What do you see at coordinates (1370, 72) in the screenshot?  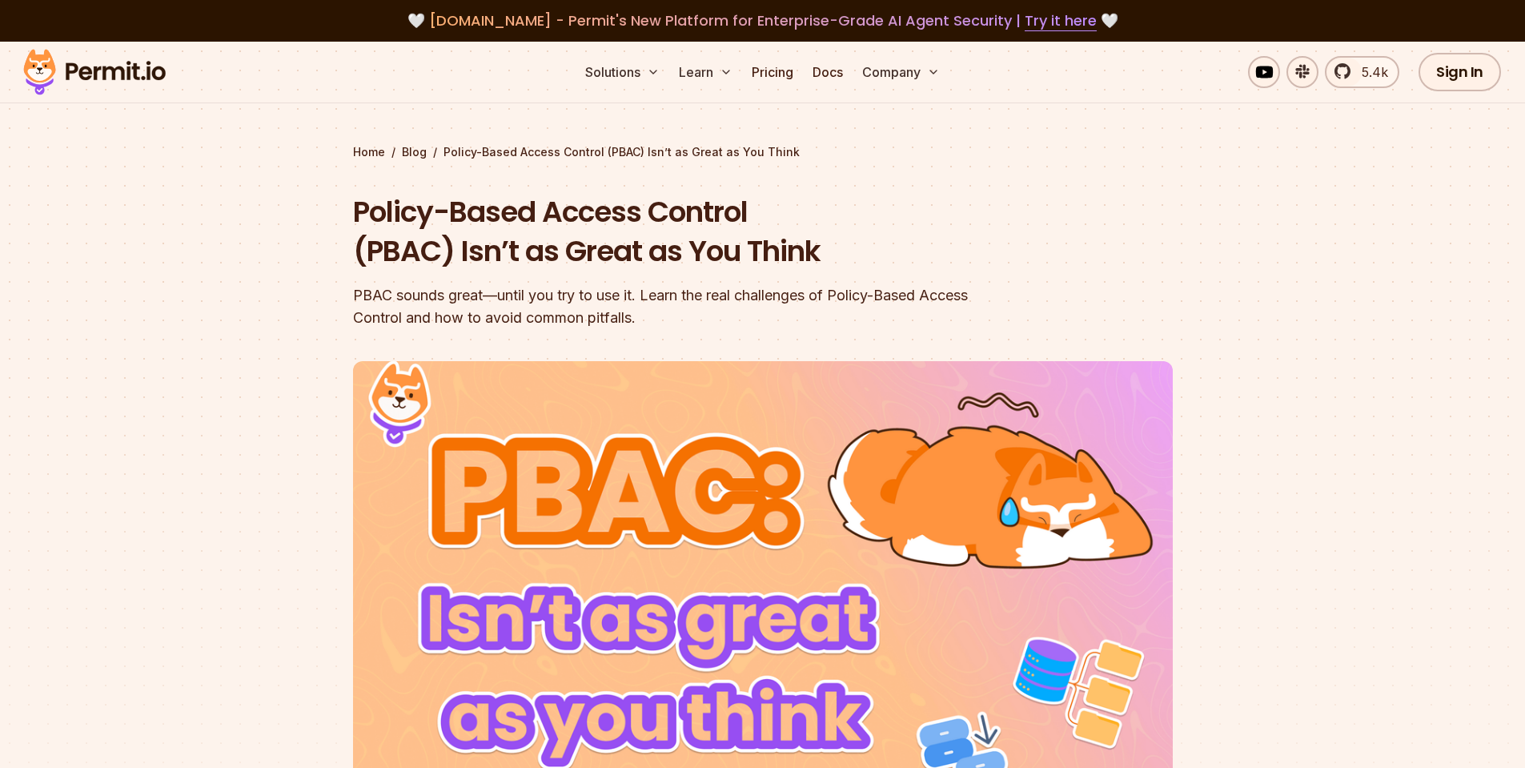 I see `span: 5.4k` at bounding box center [1370, 72].